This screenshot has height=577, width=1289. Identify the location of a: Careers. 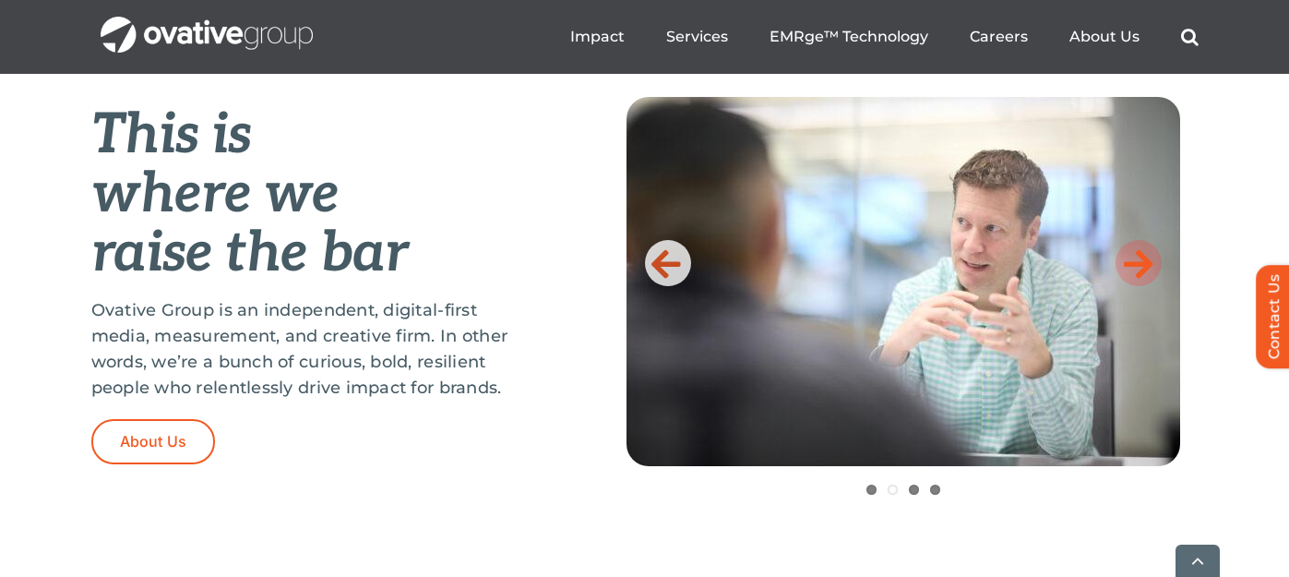
(998, 37).